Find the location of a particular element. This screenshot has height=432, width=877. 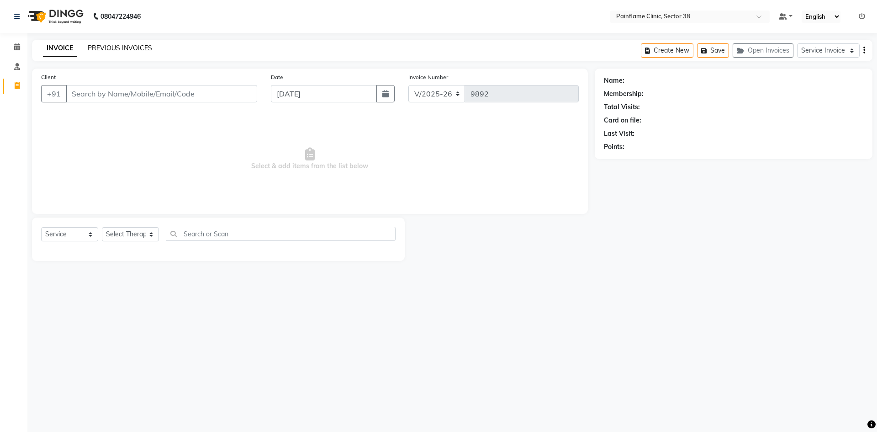

label: Client is located at coordinates (48, 77).